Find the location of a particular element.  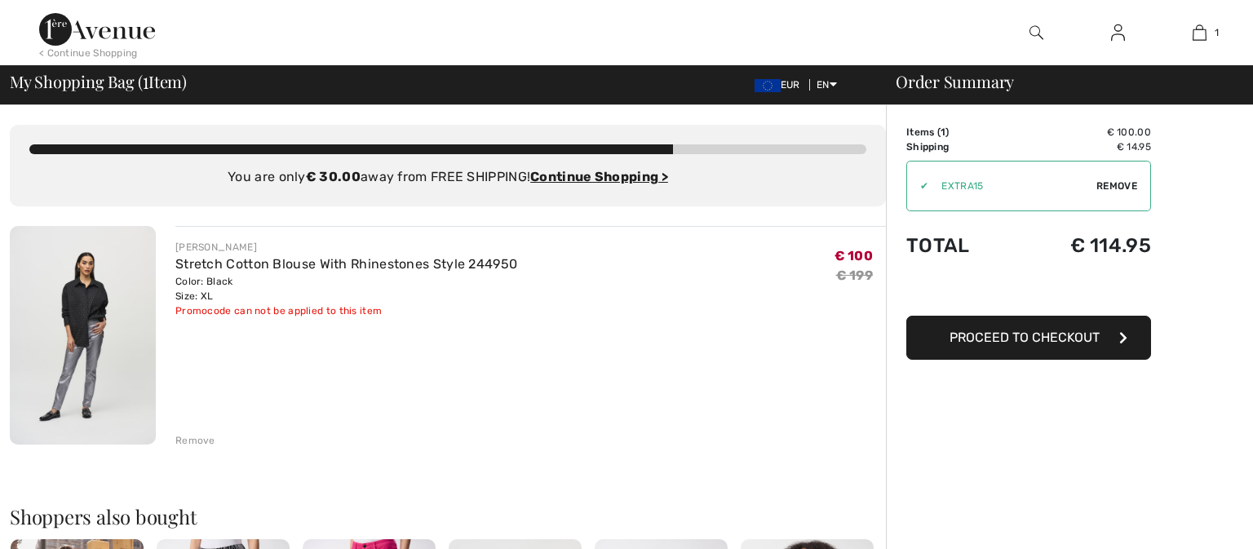

img: Stretch Cotton Blouse With Rhinestones Style 244950 is located at coordinates (82, 335).